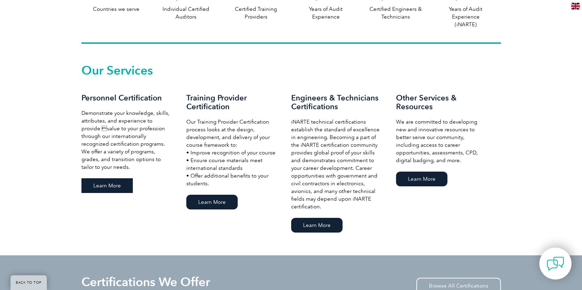 The image size is (582, 290). I want to click on h2: Our Services, so click(291, 70).